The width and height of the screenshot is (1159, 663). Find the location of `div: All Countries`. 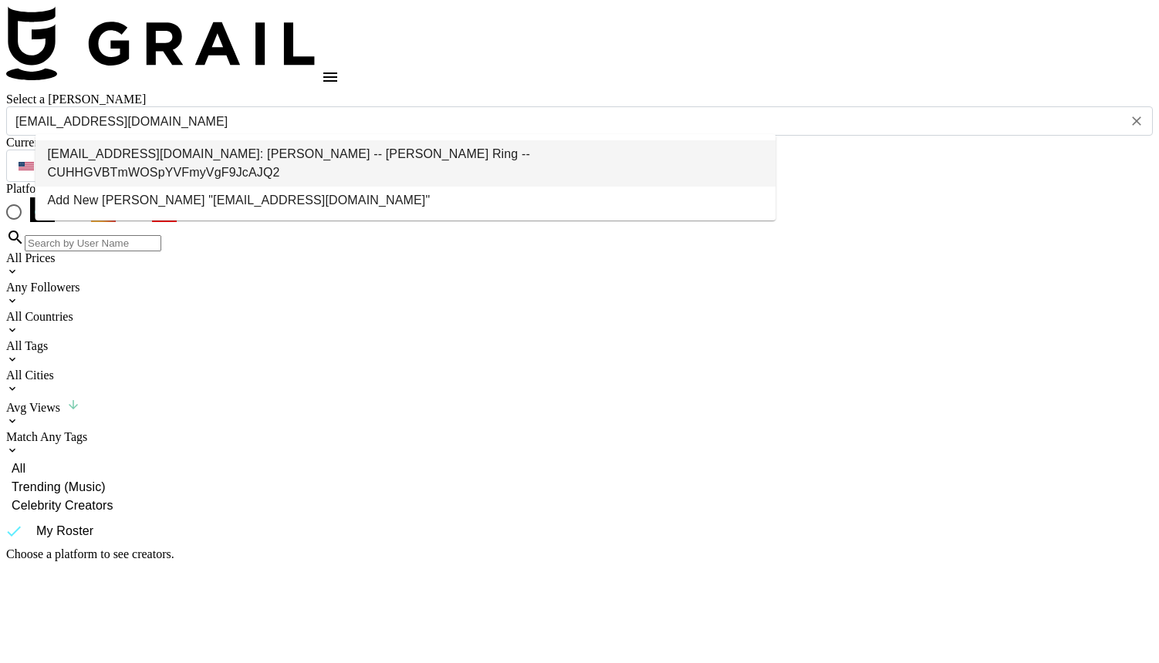

div: All Countries is located at coordinates (579, 317).